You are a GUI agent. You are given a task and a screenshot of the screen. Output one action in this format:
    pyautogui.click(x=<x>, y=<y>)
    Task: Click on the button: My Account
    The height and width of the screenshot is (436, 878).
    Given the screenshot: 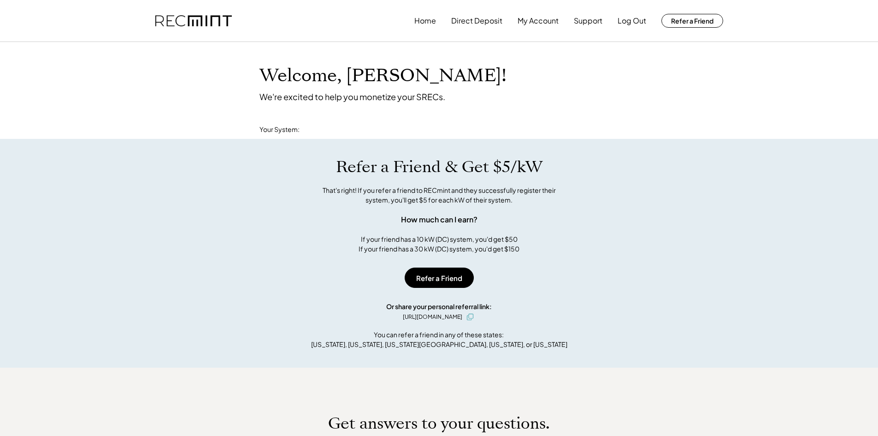 What is the action you would take?
    pyautogui.click(x=538, y=21)
    